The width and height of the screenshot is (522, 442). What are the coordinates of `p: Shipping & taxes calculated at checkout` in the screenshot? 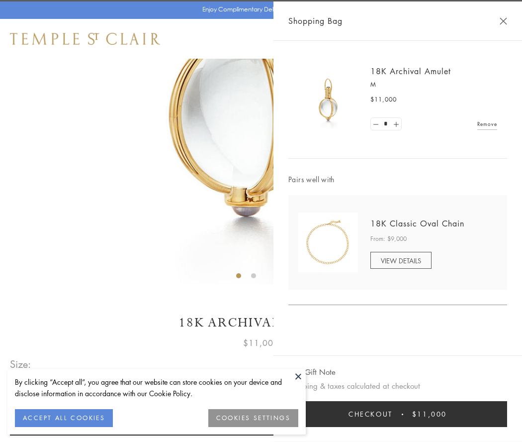 It's located at (398, 386).